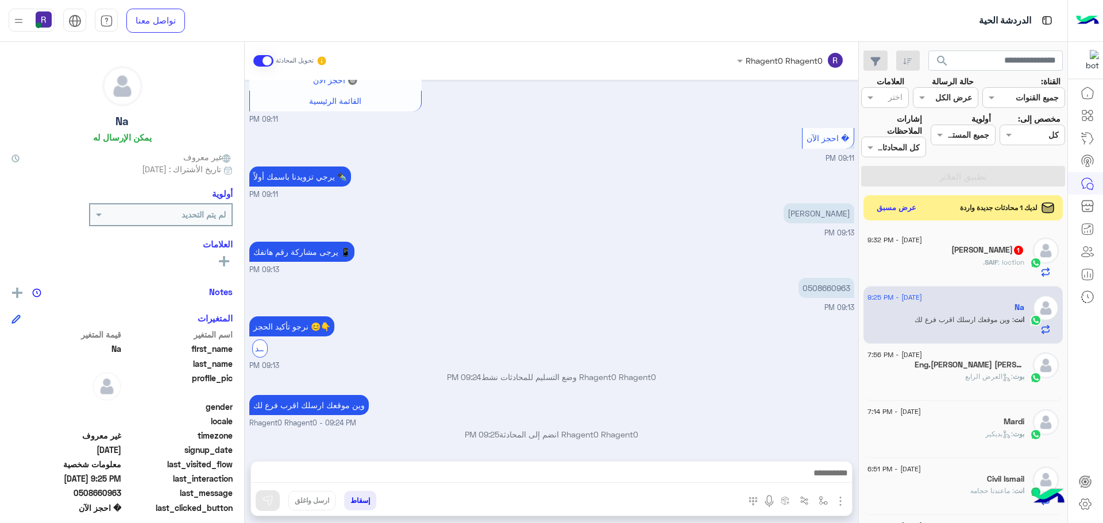 The image size is (1103, 523). I want to click on span: signup_date, so click(178, 450).